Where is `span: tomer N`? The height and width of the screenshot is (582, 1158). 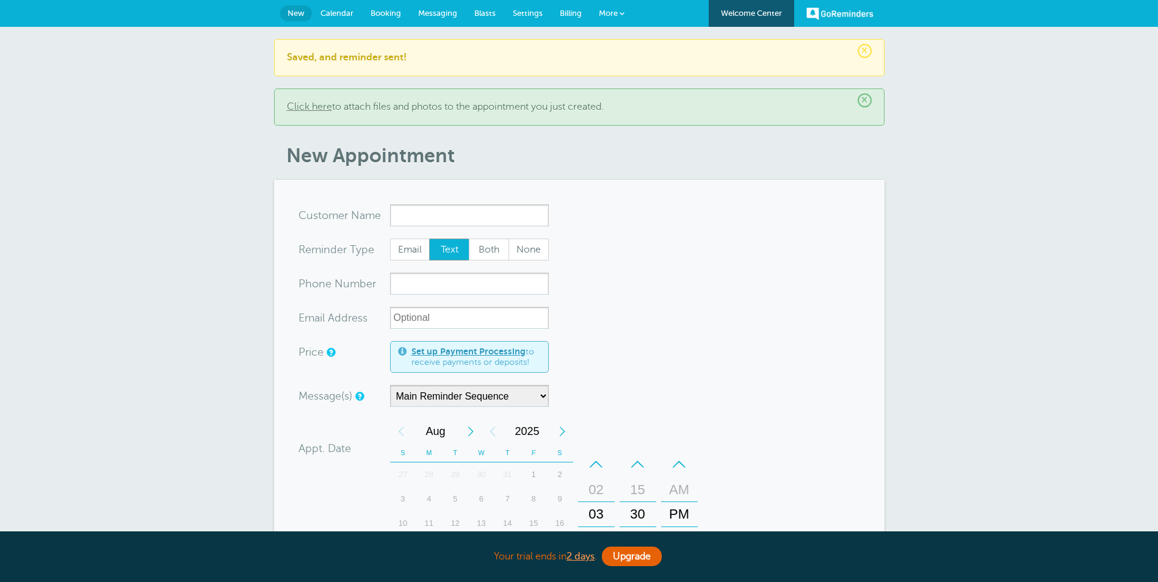 span: tomer N is located at coordinates (339, 215).